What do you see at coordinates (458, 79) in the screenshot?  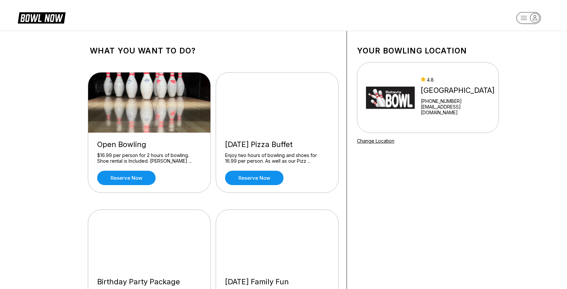 I see `div: 4.8` at bounding box center [458, 79].